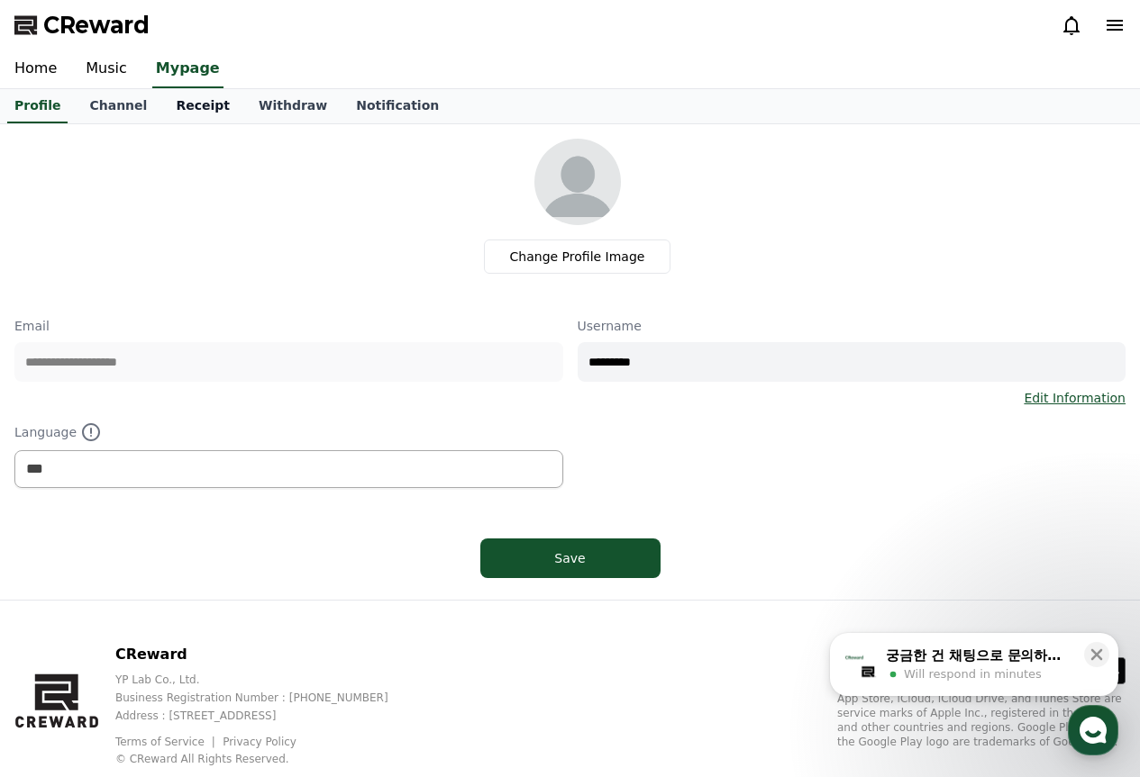  I want to click on span: Settings, so click(288, 605).